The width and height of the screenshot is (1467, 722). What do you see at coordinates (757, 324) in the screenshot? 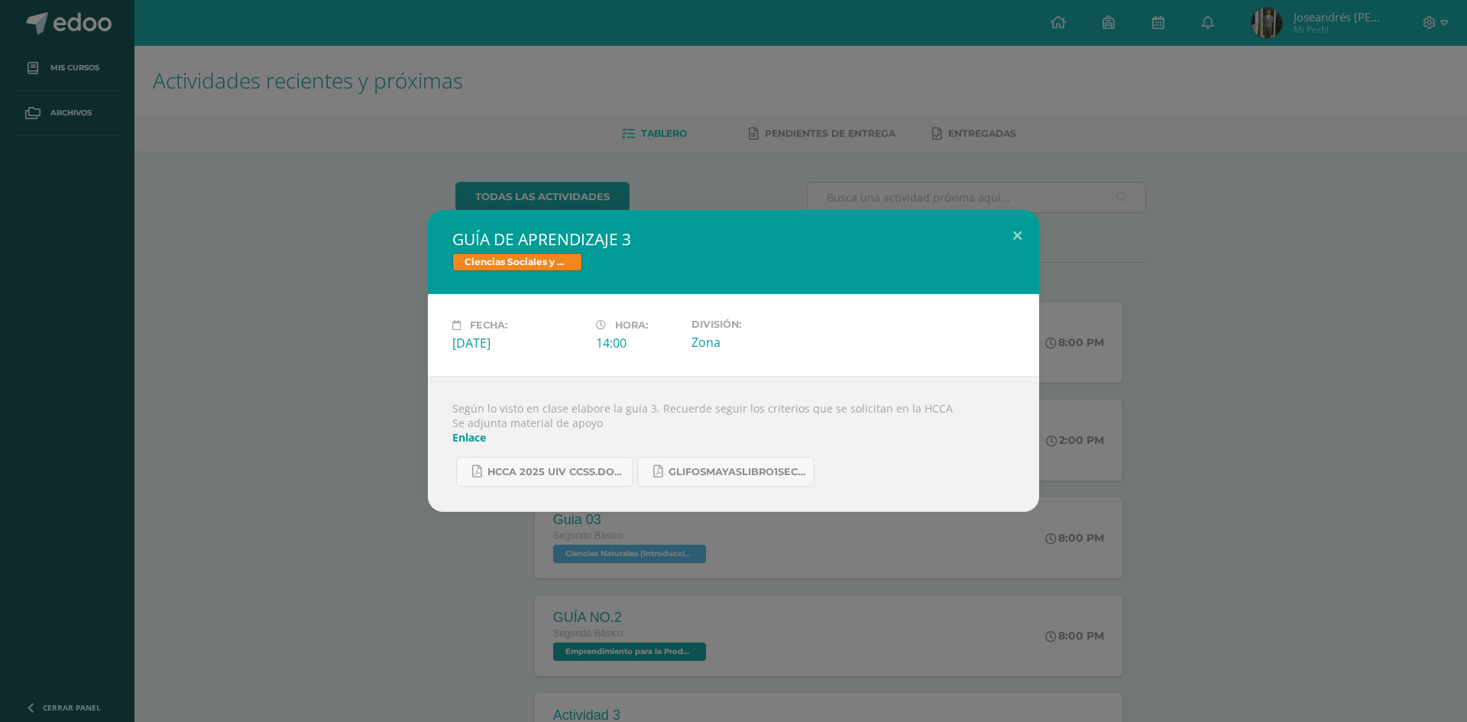
I see `label: División:` at bounding box center [757, 324].